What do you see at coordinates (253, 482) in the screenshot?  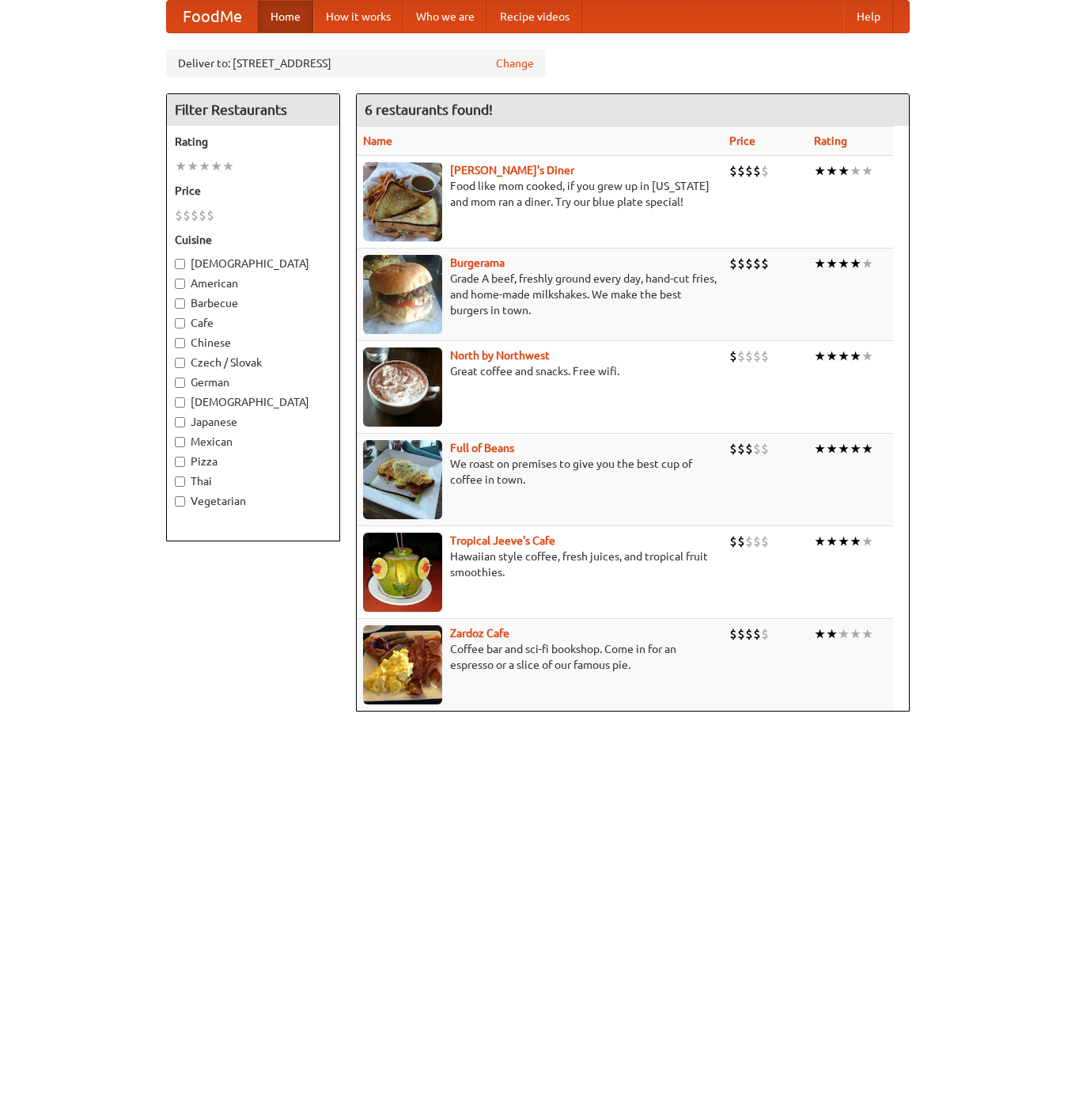 I see `label: Thai` at bounding box center [253, 482].